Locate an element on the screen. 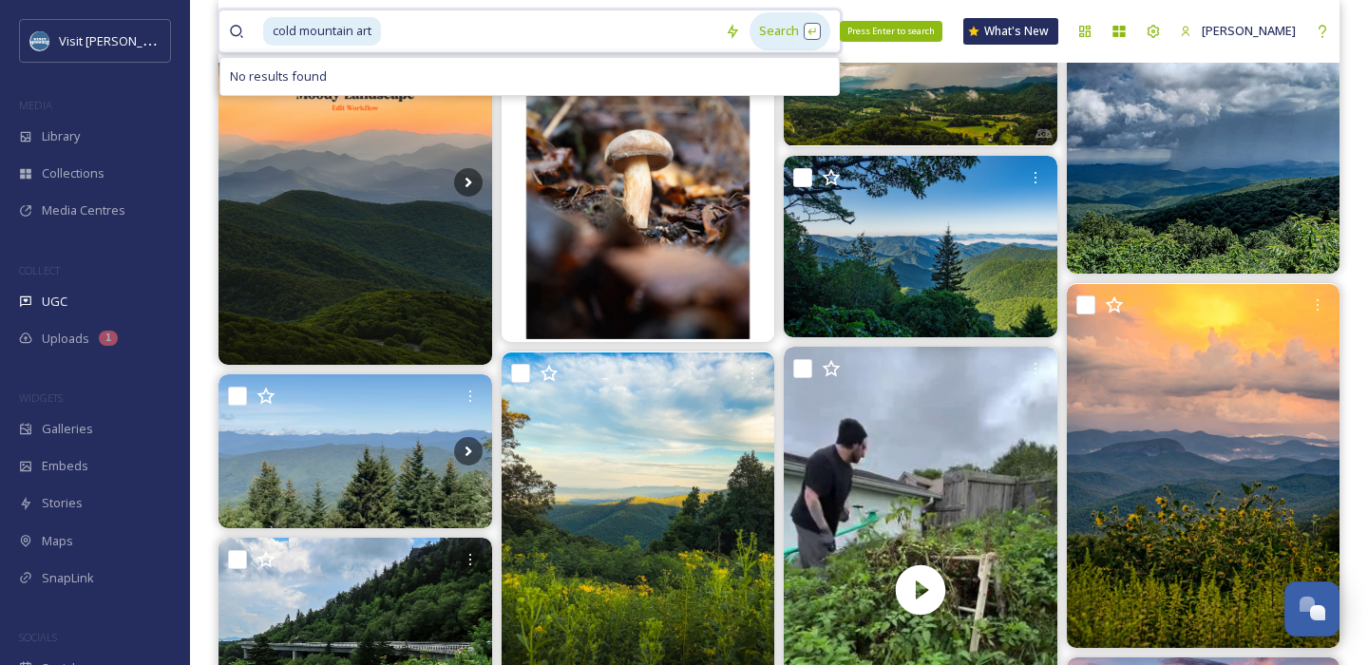 The width and height of the screenshot is (1368, 665). span: MEDIA is located at coordinates (35, 104).